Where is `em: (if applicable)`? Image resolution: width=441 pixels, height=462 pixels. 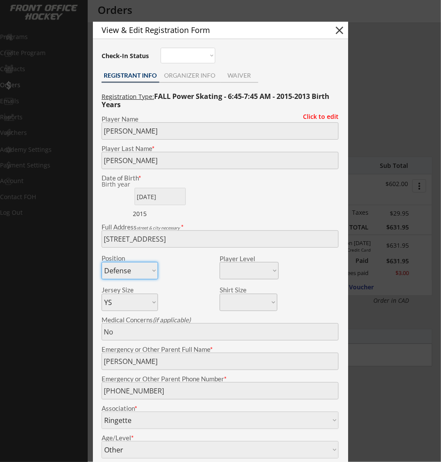 em: (if applicable) is located at coordinates (171, 320).